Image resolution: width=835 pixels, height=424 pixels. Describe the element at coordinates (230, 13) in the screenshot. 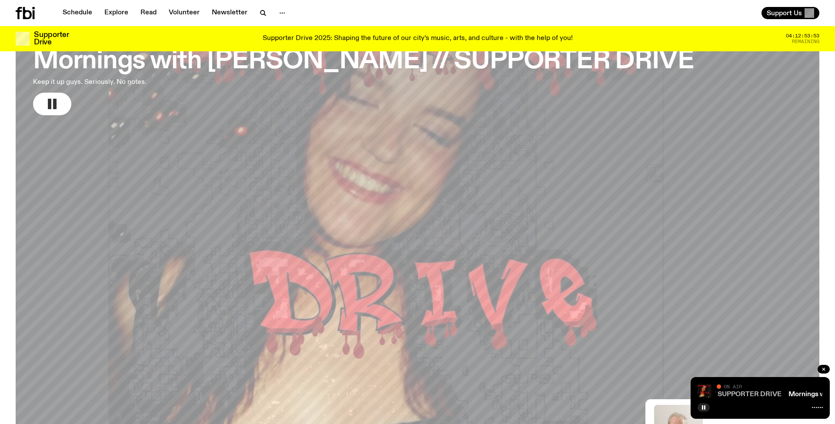

I see `a: Newsletter` at that location.